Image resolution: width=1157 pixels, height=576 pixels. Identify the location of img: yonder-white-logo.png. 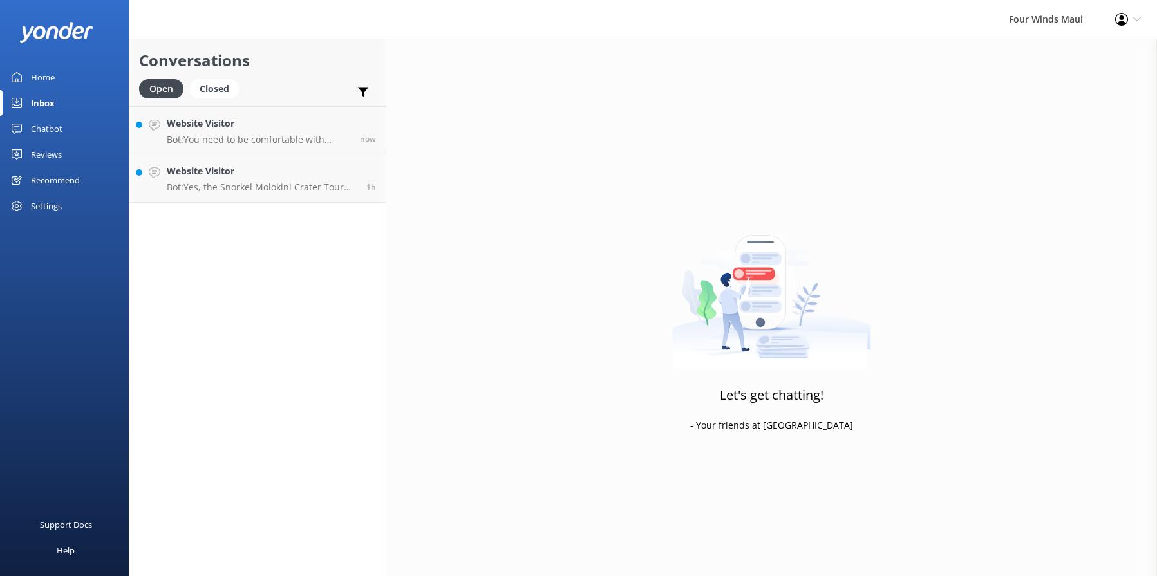
(56, 32).